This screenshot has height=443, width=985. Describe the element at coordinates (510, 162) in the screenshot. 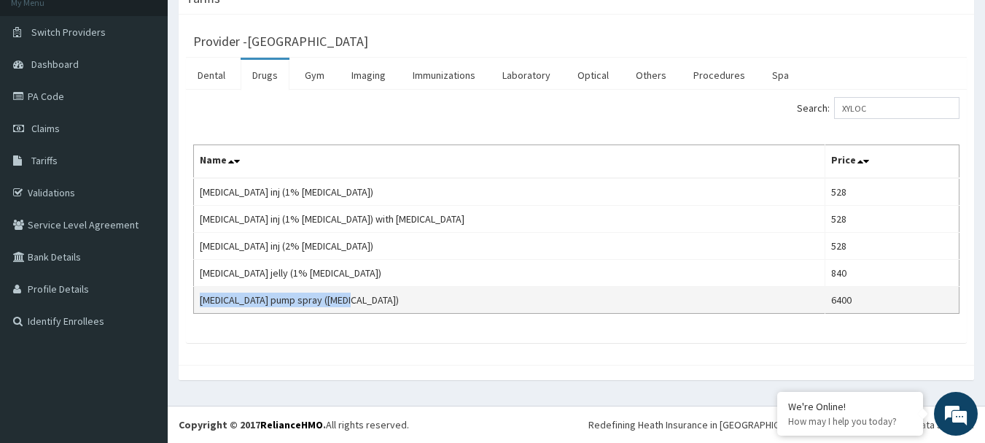

I see `th: Name` at that location.